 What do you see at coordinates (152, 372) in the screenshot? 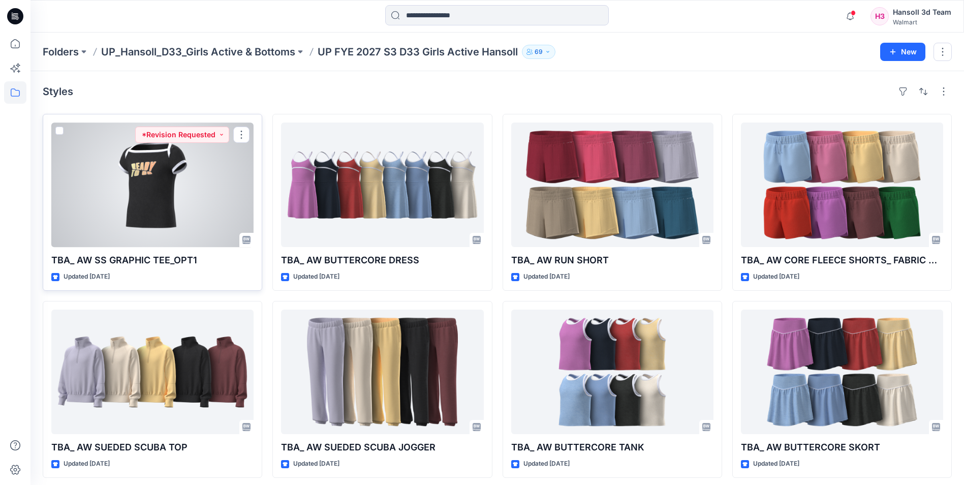
I see `a: TBA_ AW SUEDED SCUBA TOP` at bounding box center [152, 372].